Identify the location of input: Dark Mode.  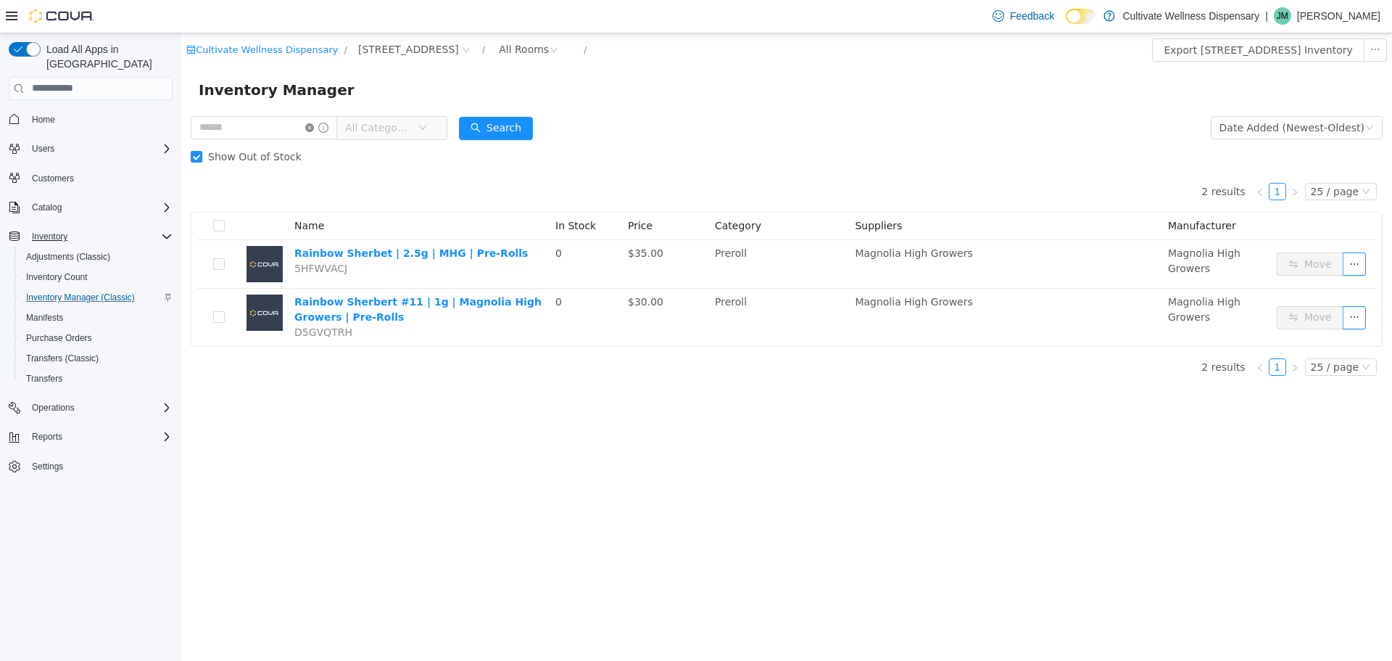
(1081, 16).